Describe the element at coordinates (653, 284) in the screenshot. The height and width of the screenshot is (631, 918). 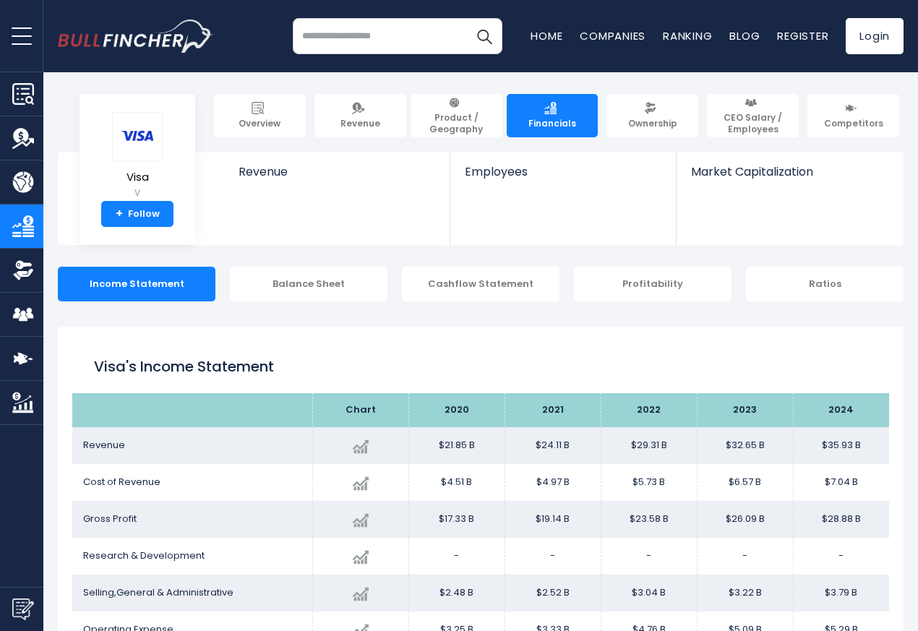
I see `div: Profitability` at that location.